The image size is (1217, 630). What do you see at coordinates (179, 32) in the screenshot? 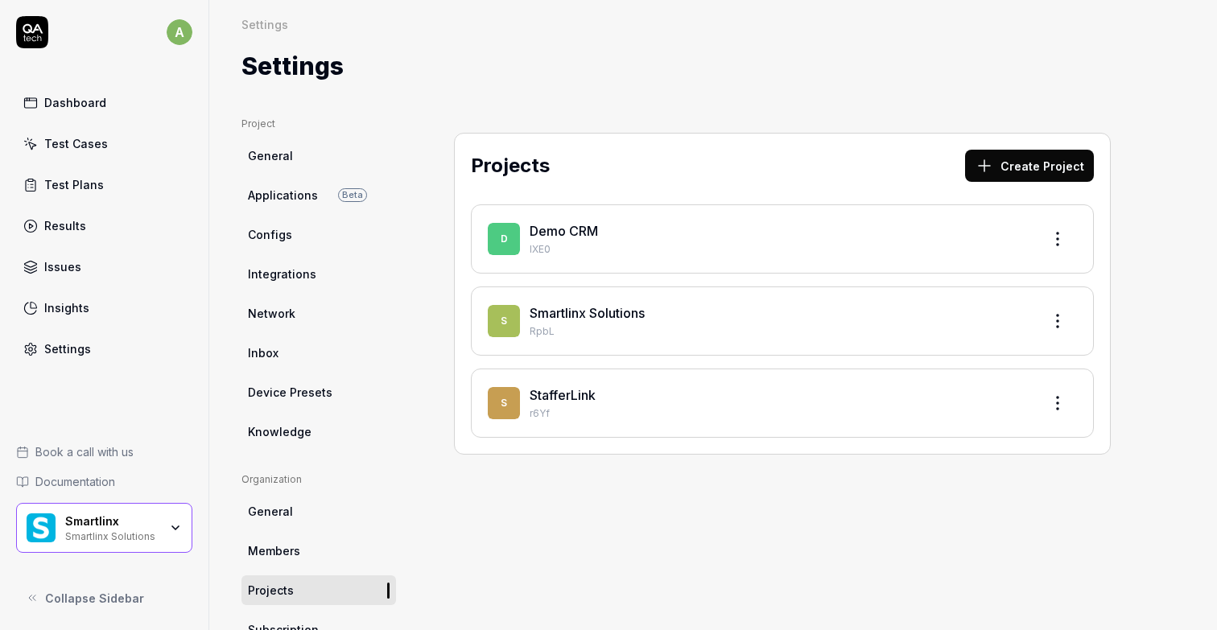
I see `span: a` at bounding box center [179, 32].